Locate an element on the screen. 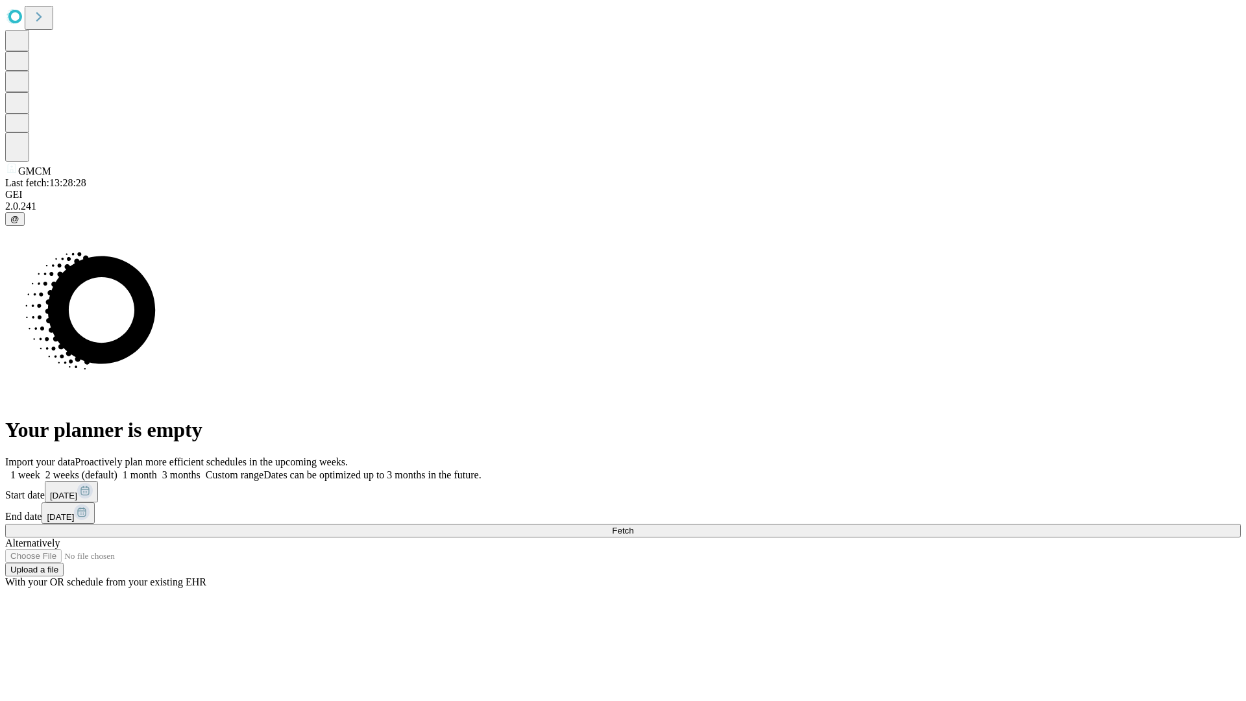 Image resolution: width=1246 pixels, height=701 pixels. div: GEI is located at coordinates (623, 195).